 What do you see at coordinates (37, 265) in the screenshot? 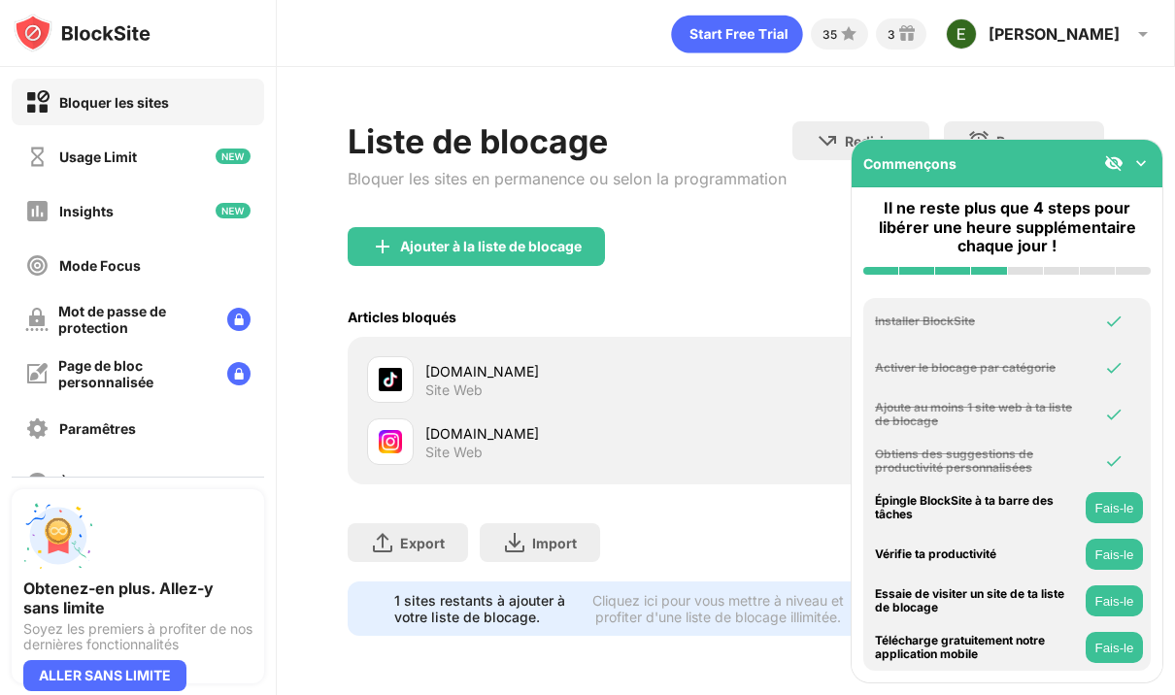
I see `img: focus-off.svg` at bounding box center [37, 265].